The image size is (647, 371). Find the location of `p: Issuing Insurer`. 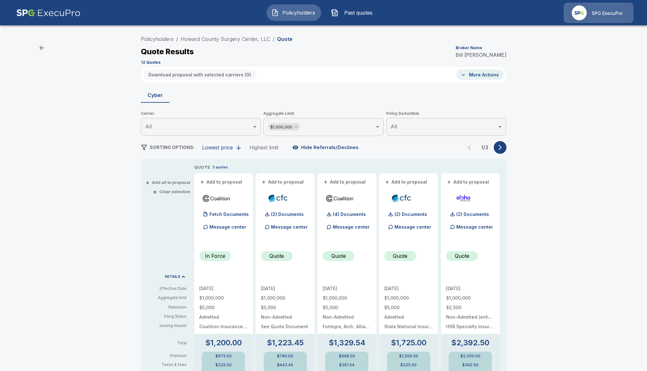

p: Issuing Insurer is located at coordinates (166, 326).